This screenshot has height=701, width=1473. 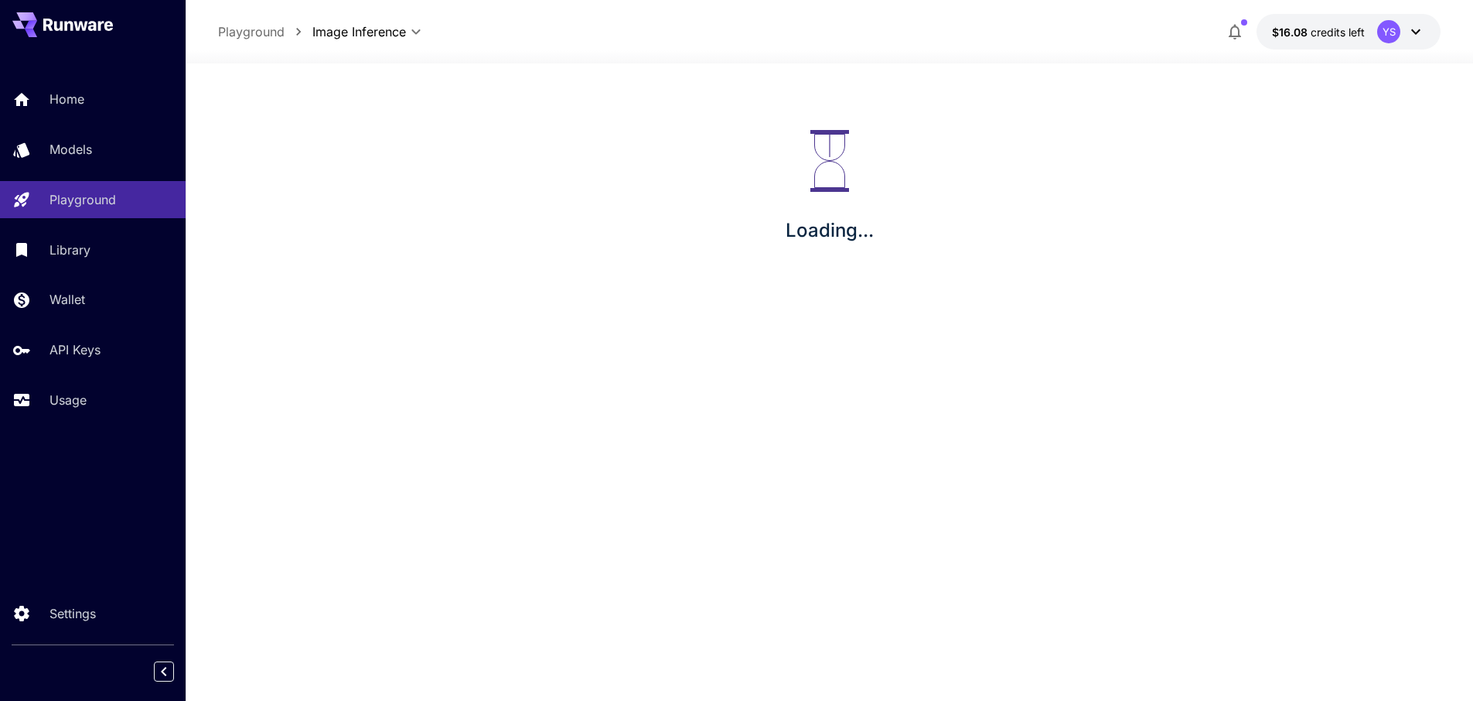 What do you see at coordinates (164, 671) in the screenshot?
I see `button: Collapse sidebar` at bounding box center [164, 671].